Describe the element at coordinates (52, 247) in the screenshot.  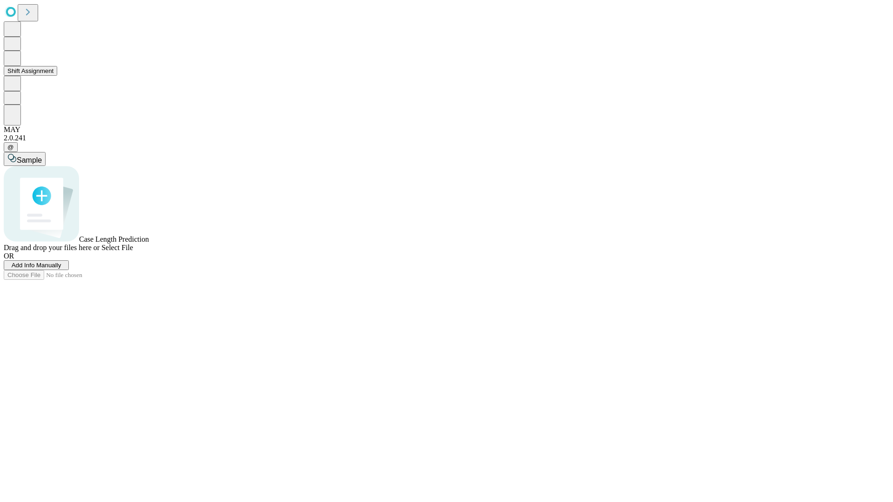
I see `span: Drag and drop your files here or` at that location.